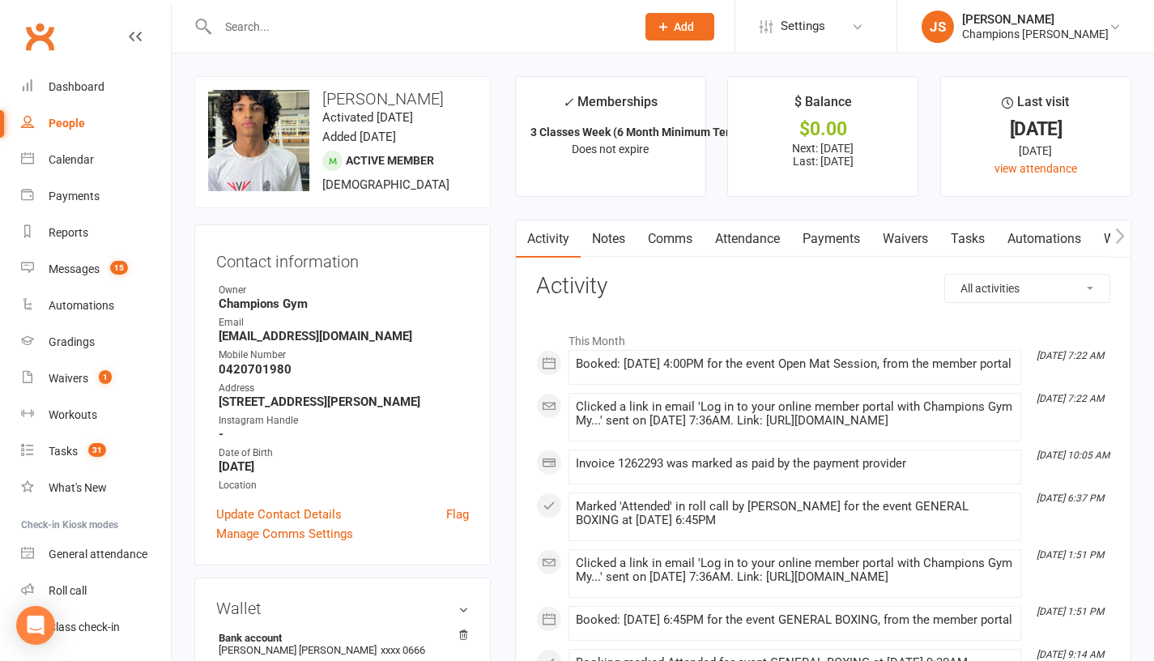  What do you see at coordinates (403, 650) in the screenshot?
I see `span: xxxx 0666` at bounding box center [403, 650].